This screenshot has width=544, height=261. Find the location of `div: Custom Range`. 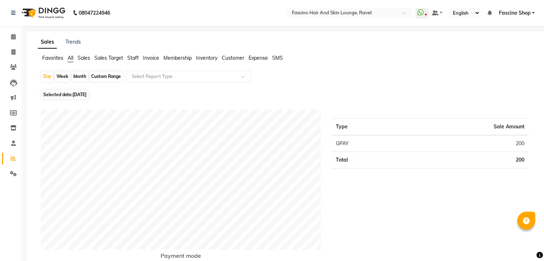

div: Custom Range is located at coordinates (106, 77).